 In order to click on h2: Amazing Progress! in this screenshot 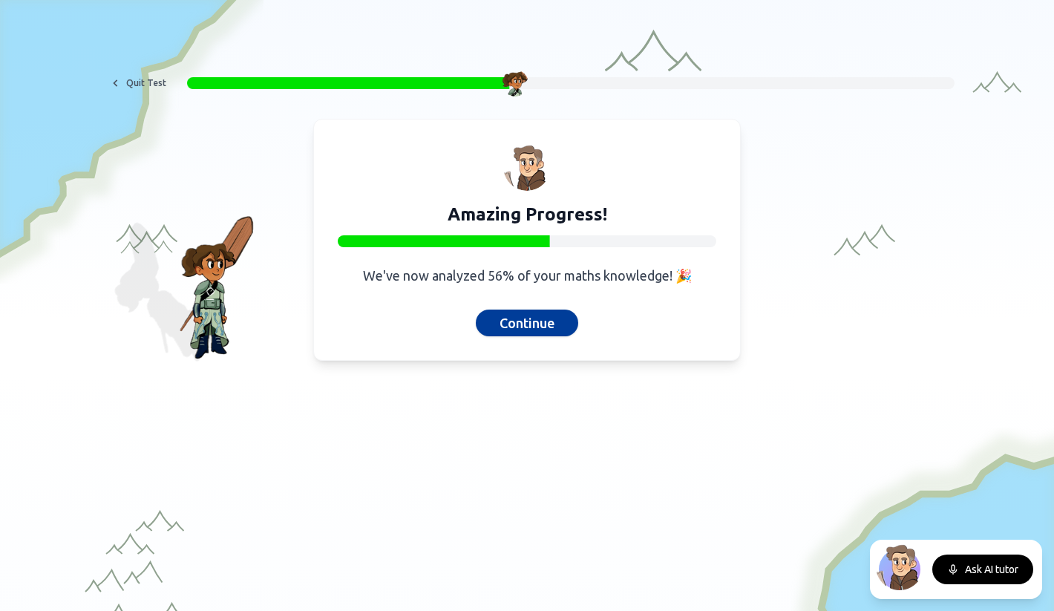, I will do `click(527, 215)`.